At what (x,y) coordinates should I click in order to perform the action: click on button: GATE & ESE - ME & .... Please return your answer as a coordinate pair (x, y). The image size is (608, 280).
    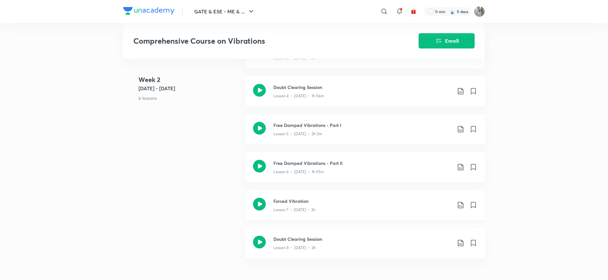
    Looking at the image, I should click on (224, 11).